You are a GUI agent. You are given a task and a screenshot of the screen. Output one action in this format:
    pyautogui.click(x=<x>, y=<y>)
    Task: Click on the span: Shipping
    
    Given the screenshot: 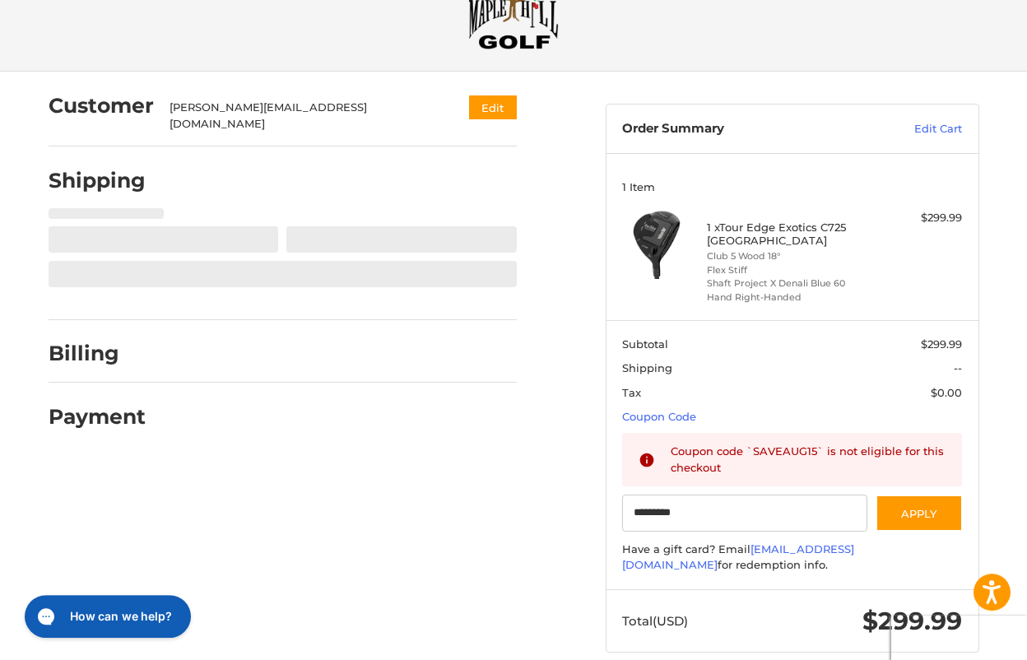 What is the action you would take?
    pyautogui.click(x=647, y=368)
    